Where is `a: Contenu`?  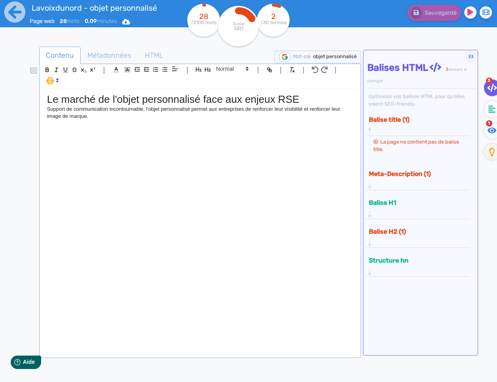
a: Contenu is located at coordinates (60, 55).